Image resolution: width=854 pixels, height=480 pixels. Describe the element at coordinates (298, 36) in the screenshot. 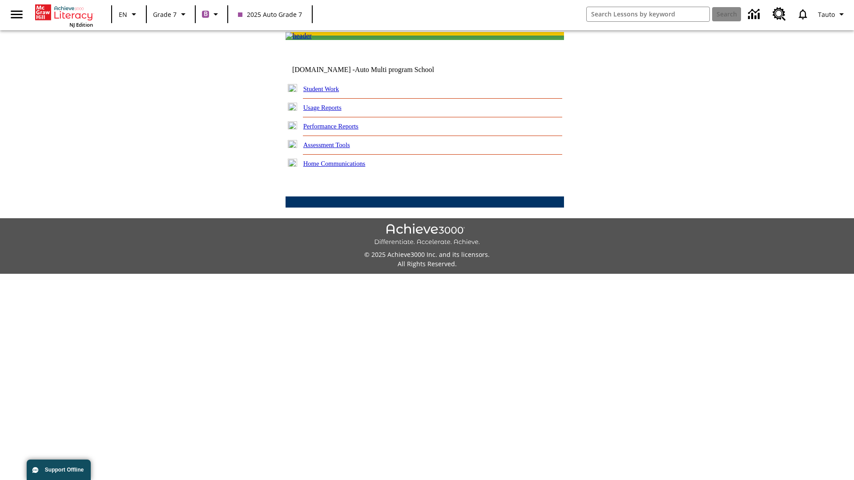

I see `img: header` at that location.